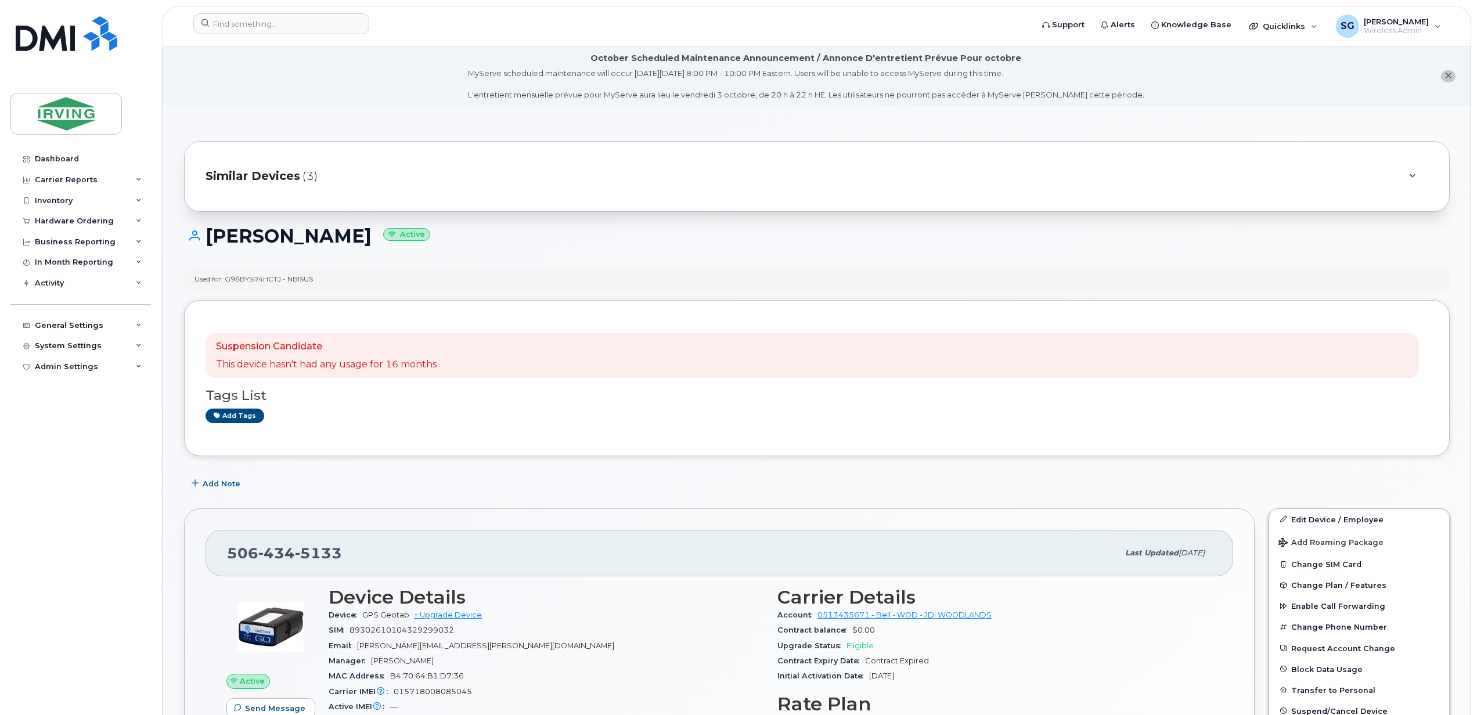 The height and width of the screenshot is (715, 1477). What do you see at coordinates (359, 707) in the screenshot?
I see `span: Active IMEI` at bounding box center [359, 707].